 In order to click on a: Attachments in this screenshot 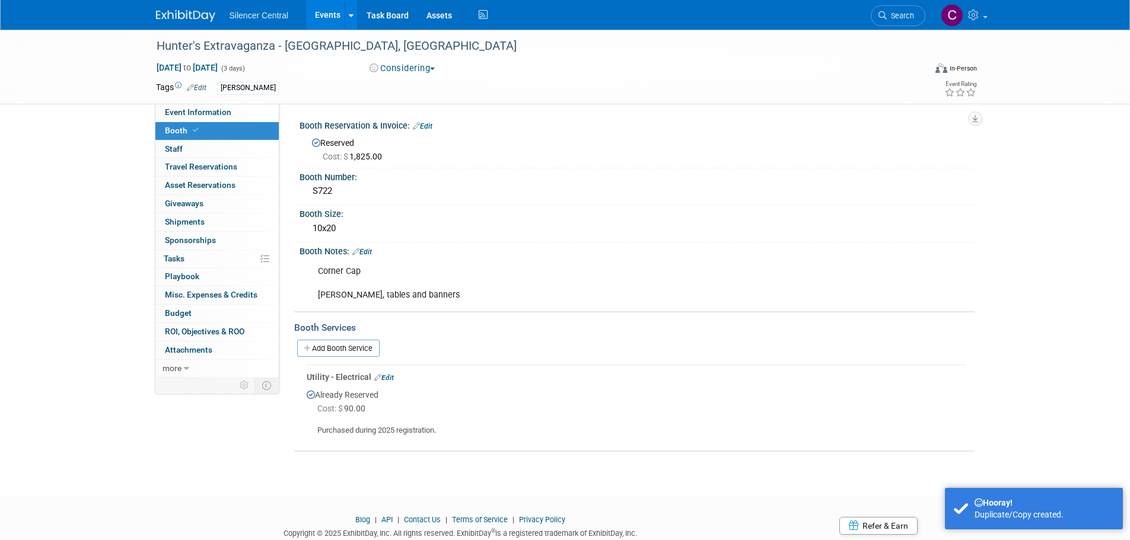, I will do `click(217, 350)`.